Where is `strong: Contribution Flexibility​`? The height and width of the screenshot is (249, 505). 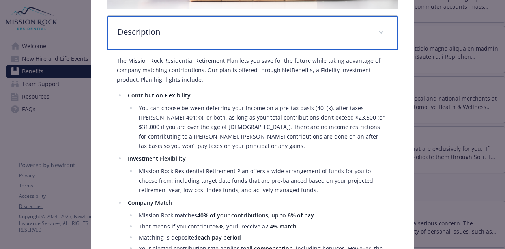
strong: Contribution Flexibility​ is located at coordinates (159, 95).